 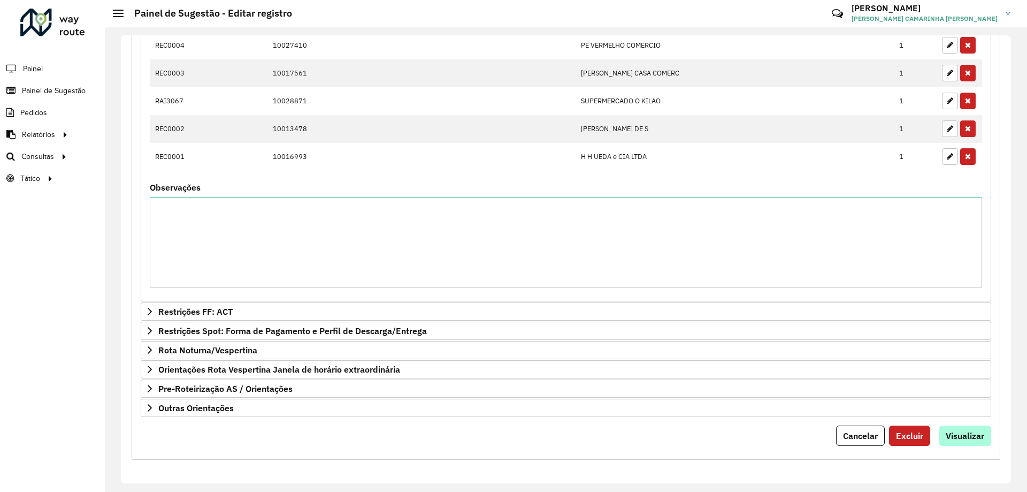 What do you see at coordinates (421, 129) in the screenshot?
I see `td: 10013478` at bounding box center [421, 129].